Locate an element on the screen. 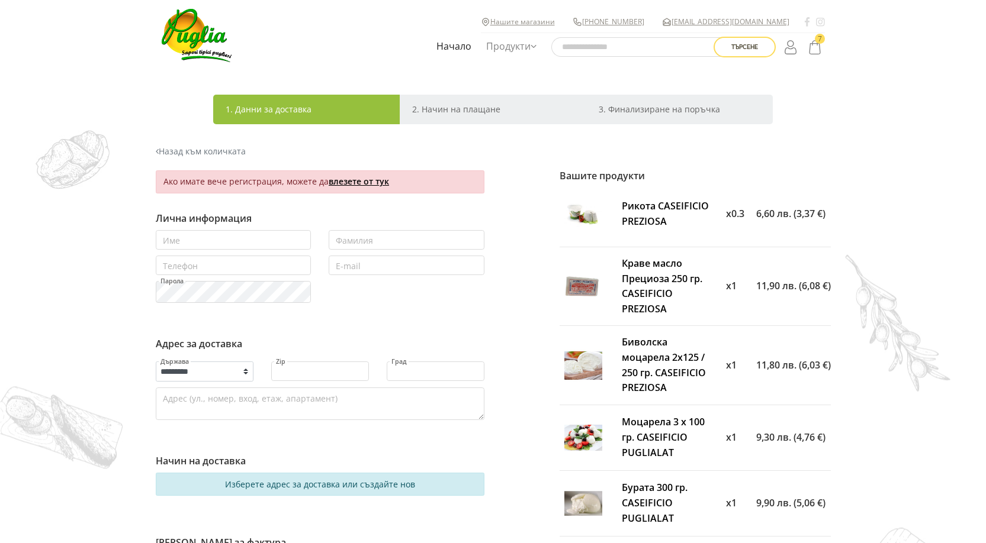 This screenshot has width=986, height=543. img: bivolska-mocarela-2x125-250-gr-caseificio-preziosa-thumb.jpg is located at coordinates (583, 366).